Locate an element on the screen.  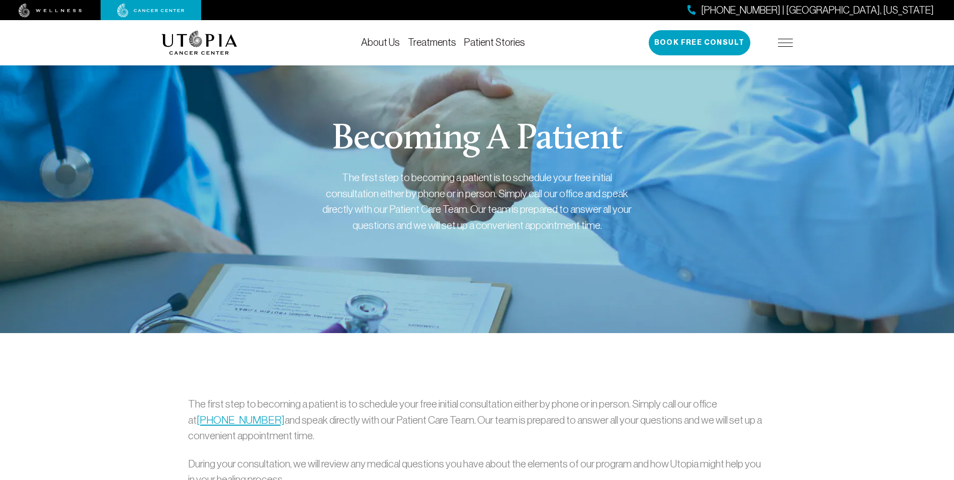
p: The first step to becoming a patient is to schedule your free initial consultation either by phon... is located at coordinates (477, 419).